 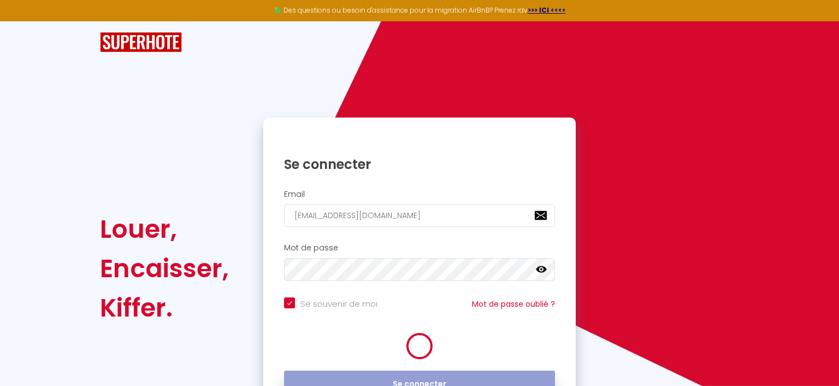 What do you see at coordinates (420, 247) in the screenshot?
I see `h2: Mot de passe` at bounding box center [420, 247].